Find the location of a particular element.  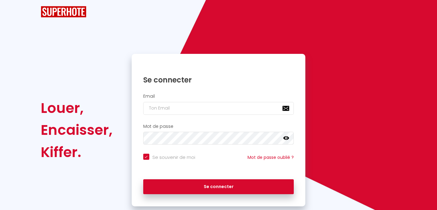

button: Se connecter is located at coordinates (219, 187).